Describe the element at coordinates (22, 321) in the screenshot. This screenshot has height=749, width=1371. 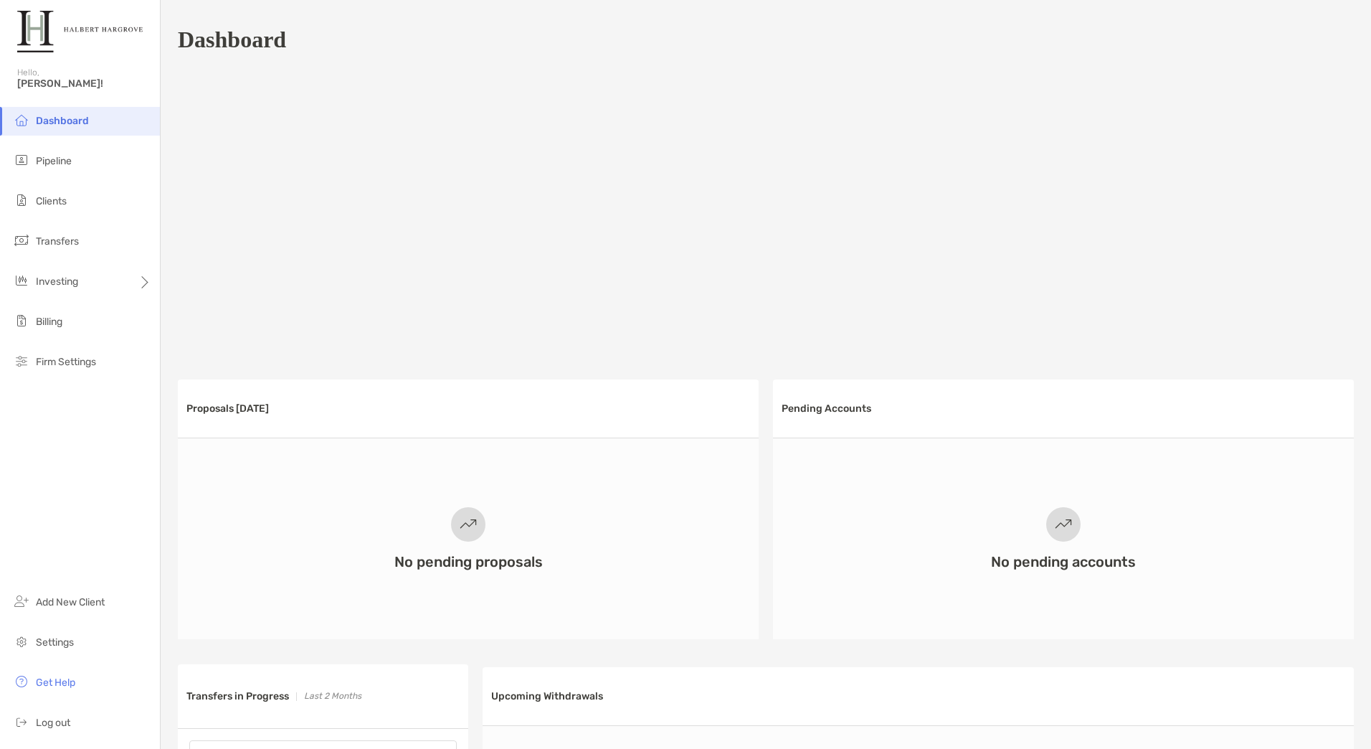
I see `img: billing icon` at that location.